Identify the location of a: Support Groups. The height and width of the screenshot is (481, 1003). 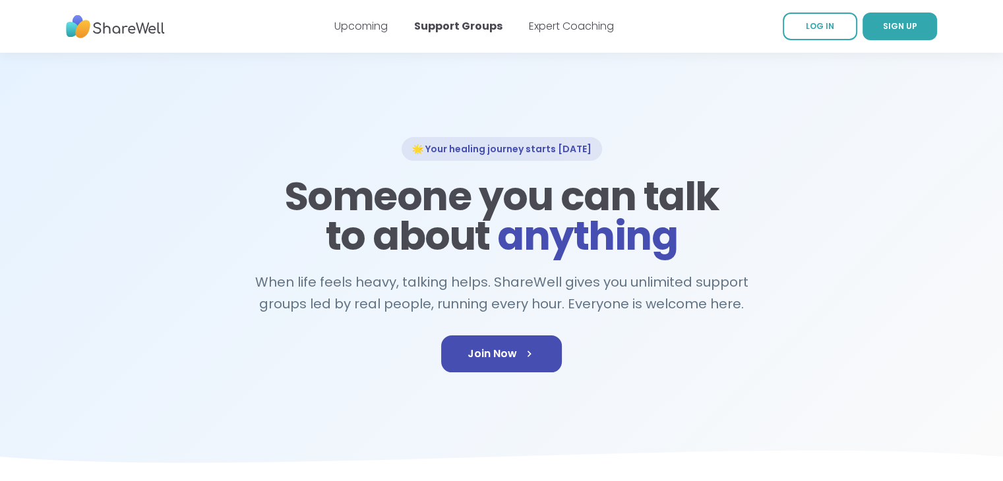
(458, 26).